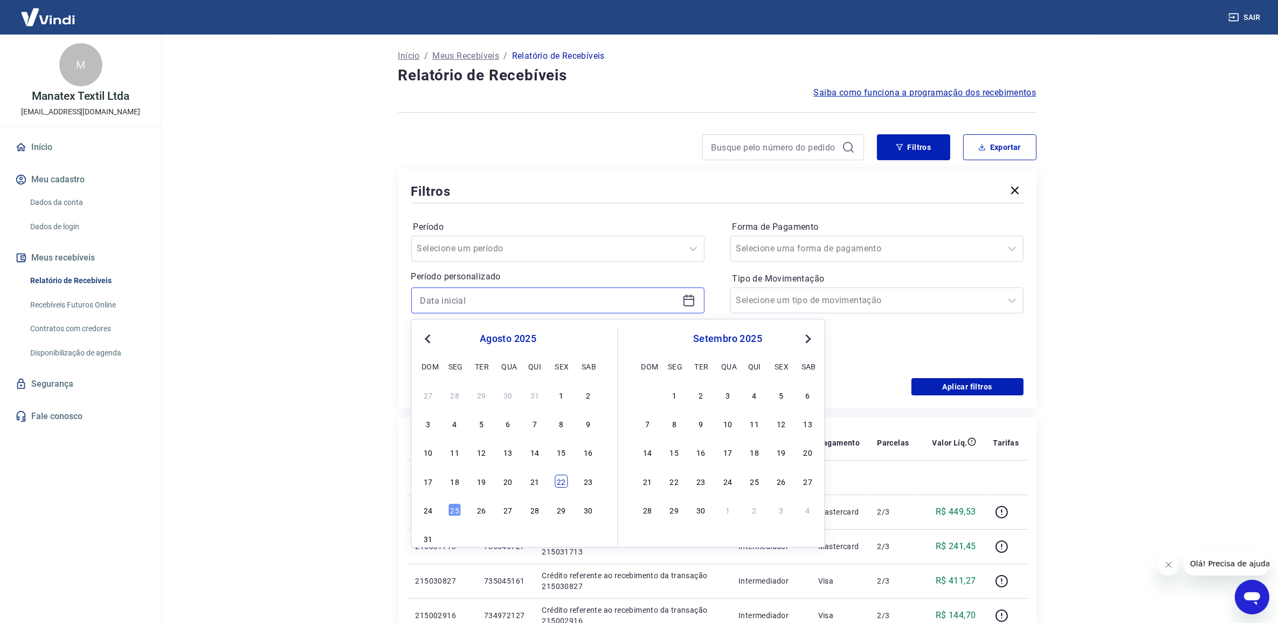 The image size is (1278, 623). What do you see at coordinates (728, 338) in the screenshot?
I see `div: setembro 2025` at bounding box center [728, 338].